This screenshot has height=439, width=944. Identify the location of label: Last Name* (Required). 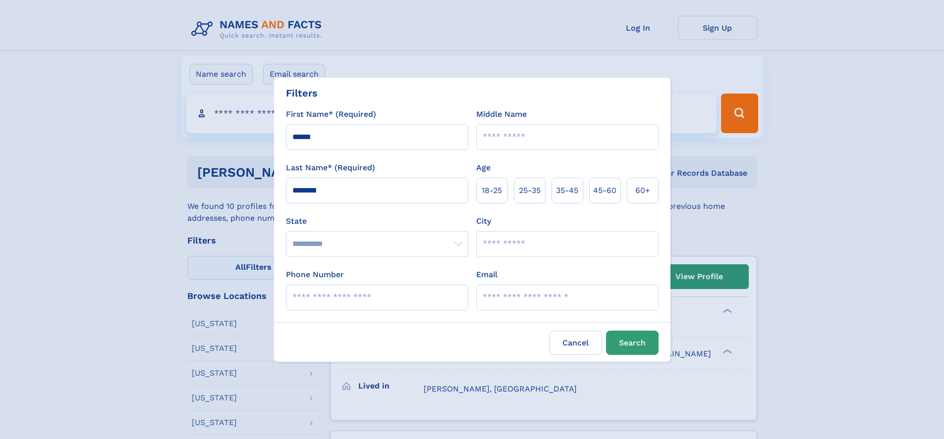
(330, 168).